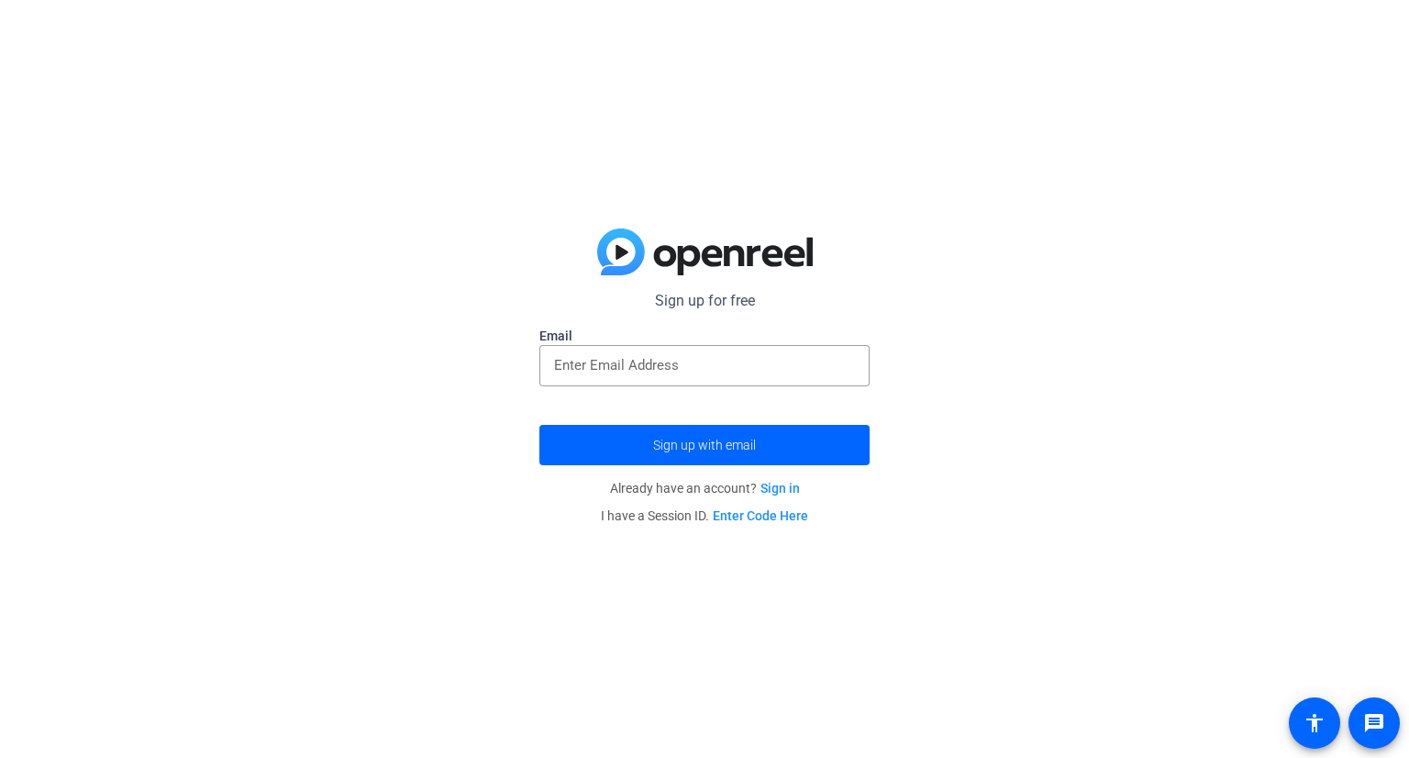 The image size is (1409, 758). I want to click on span: Already have an account?, so click(705, 488).